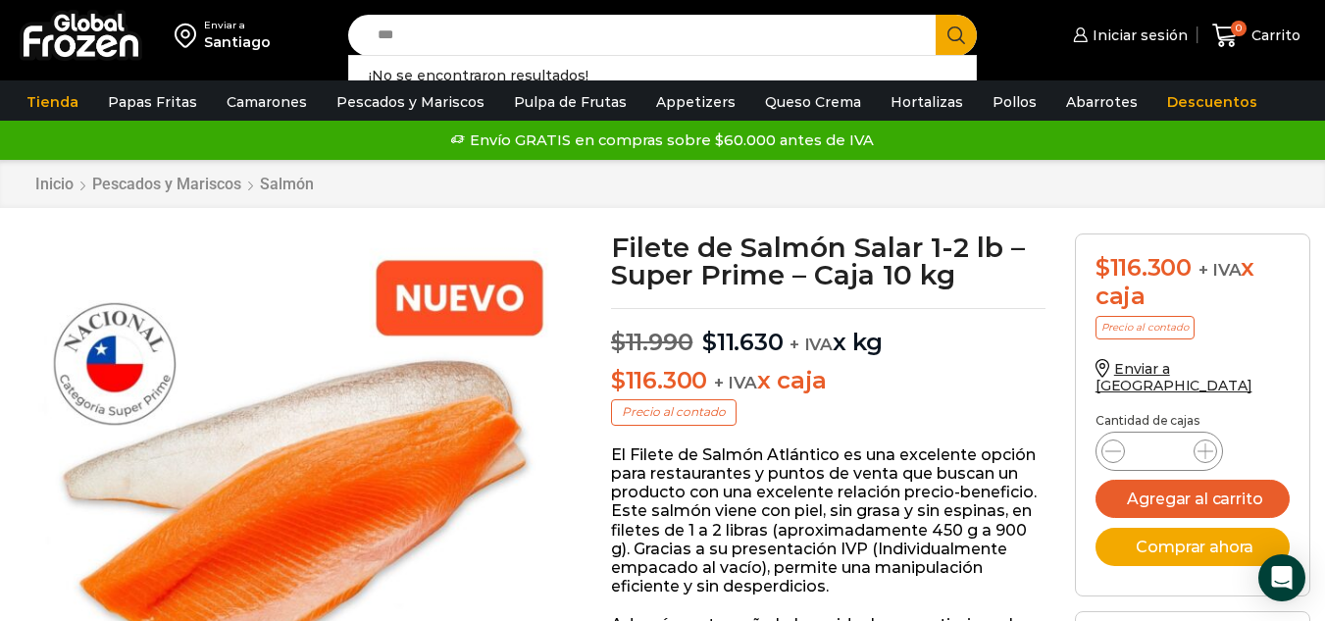 The height and width of the screenshot is (621, 1325). I want to click on a: Hortalizas, so click(927, 102).